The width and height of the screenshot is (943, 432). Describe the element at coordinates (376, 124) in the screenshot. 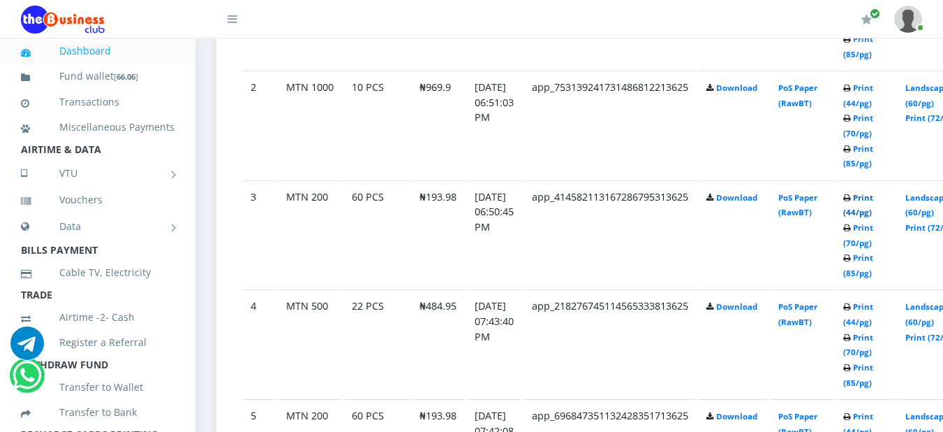

I see `td: 10 PCS` at that location.